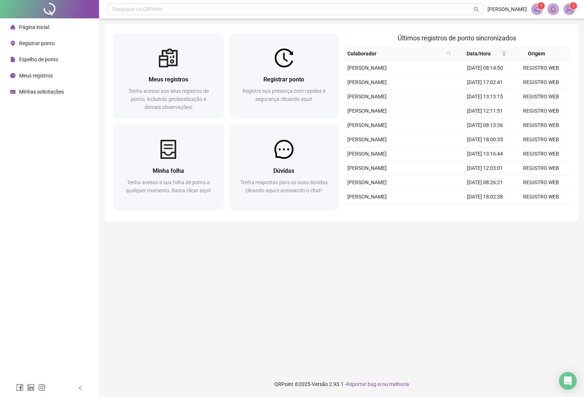 This screenshot has width=584, height=397. What do you see at coordinates (41, 92) in the screenshot?
I see `span: Minhas solicitações` at bounding box center [41, 92].